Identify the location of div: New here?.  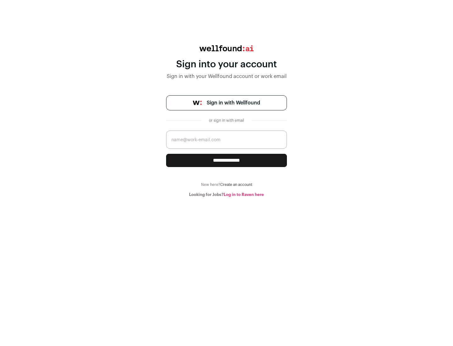
(226, 185).